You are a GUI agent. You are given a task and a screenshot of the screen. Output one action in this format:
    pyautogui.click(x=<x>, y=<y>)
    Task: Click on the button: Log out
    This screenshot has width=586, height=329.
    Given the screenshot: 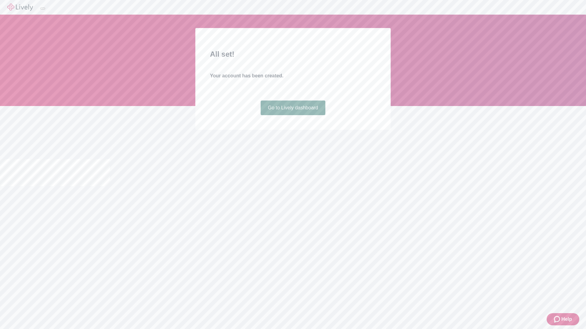 What is the action you would take?
    pyautogui.click(x=43, y=9)
    